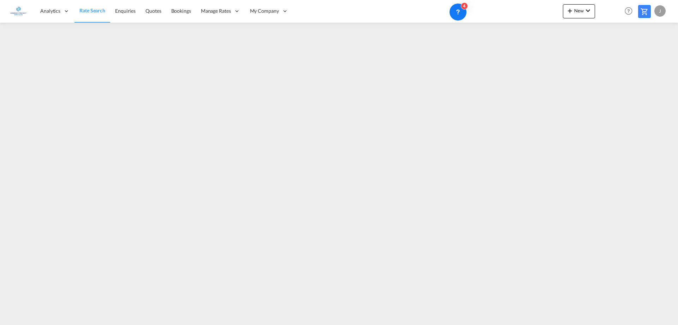 This screenshot has height=325, width=678. Describe the element at coordinates (265, 11) in the screenshot. I see `span: My Company` at that location.